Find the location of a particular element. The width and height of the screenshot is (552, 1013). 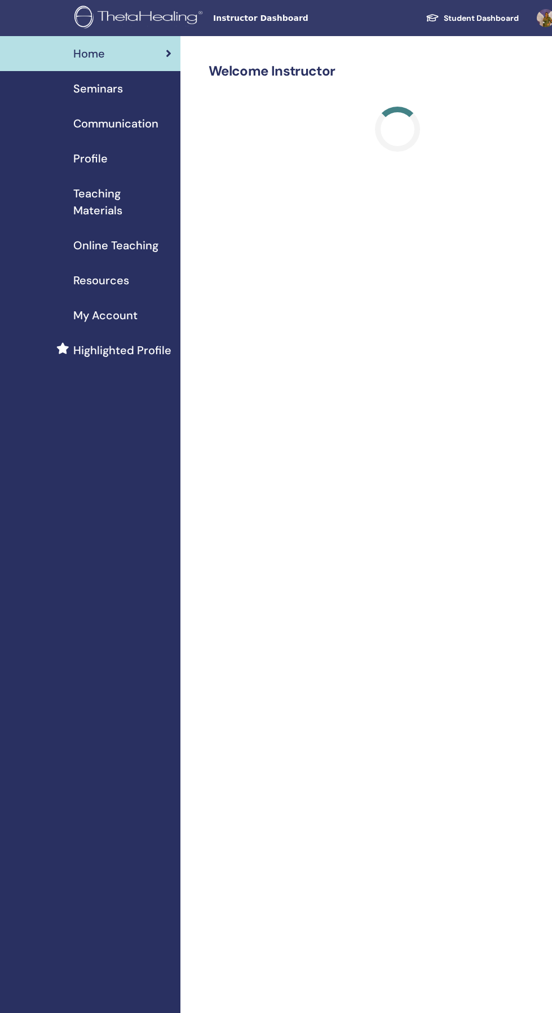

span: Online Teaching is located at coordinates (116, 245).